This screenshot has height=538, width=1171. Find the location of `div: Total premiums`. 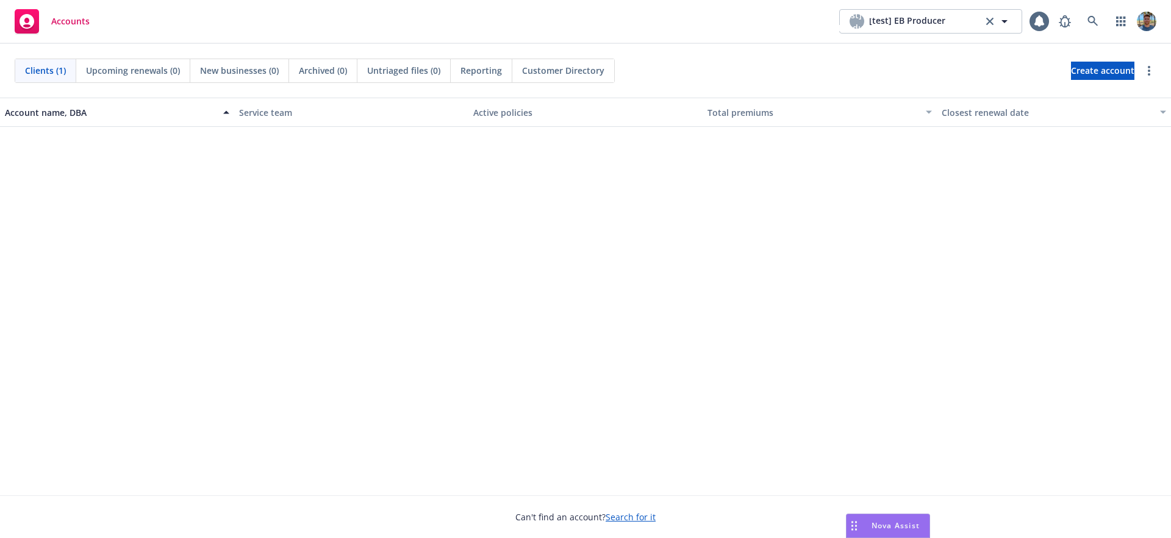

div: Total premiums is located at coordinates (813, 112).